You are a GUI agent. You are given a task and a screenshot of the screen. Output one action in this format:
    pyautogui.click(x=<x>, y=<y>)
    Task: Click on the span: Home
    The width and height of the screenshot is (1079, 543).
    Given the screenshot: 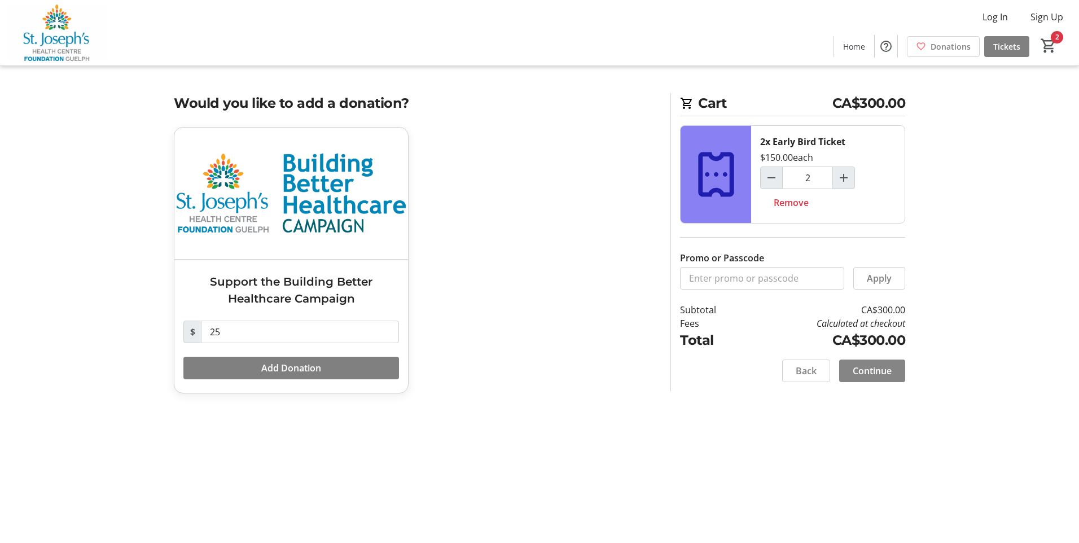 What is the action you would take?
    pyautogui.click(x=854, y=46)
    